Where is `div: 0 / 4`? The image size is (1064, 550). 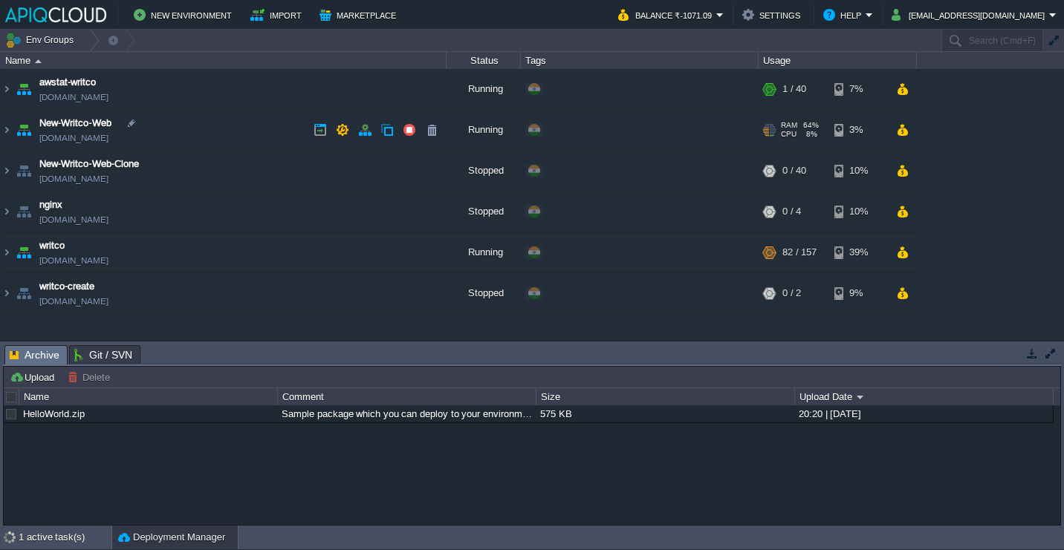
div: 0 / 4 is located at coordinates (791, 212).